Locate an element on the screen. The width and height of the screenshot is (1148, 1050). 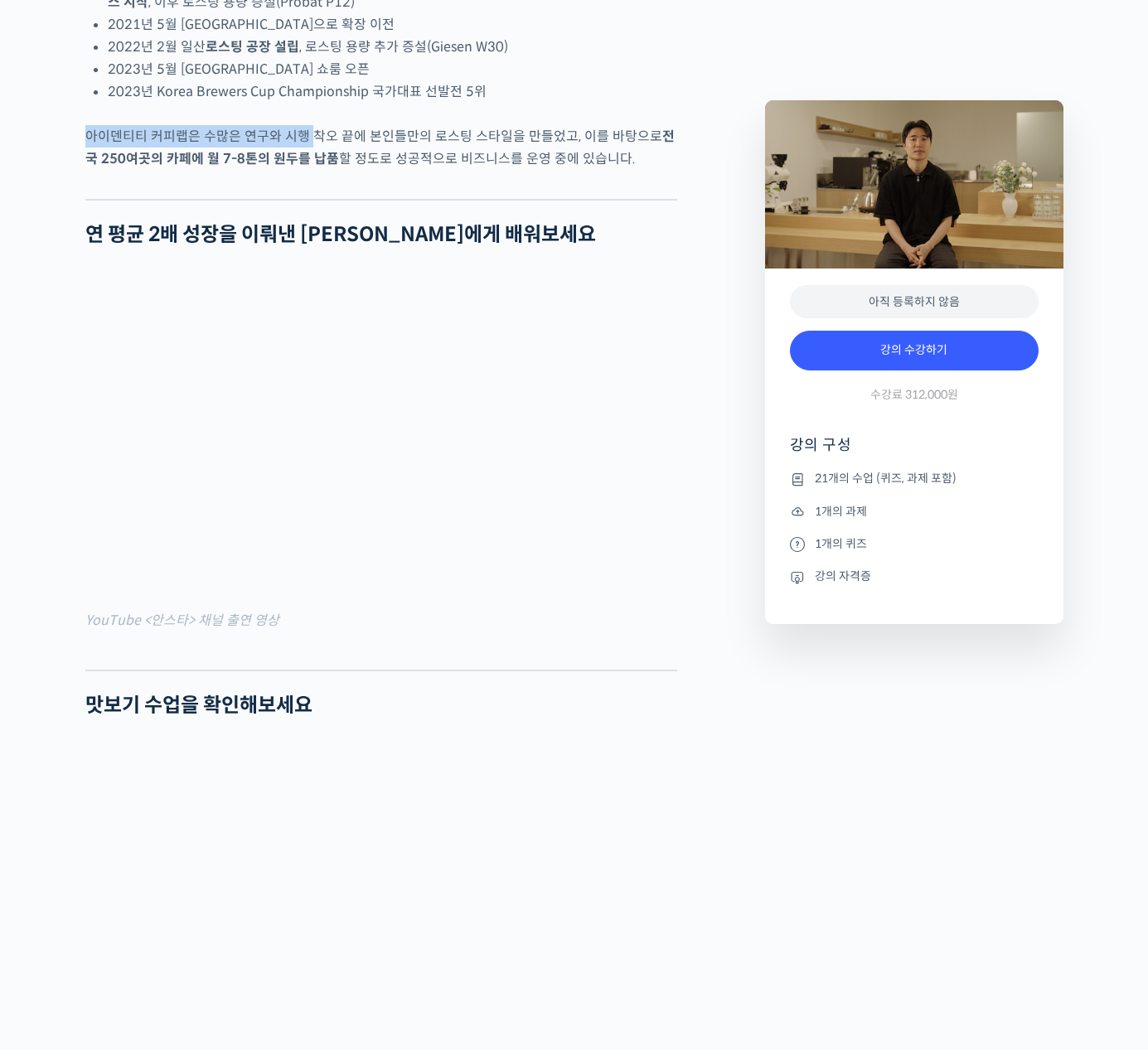
li: 2023년 Korea Brewers Cup Championship 국가대표 선발전 5위 is located at coordinates (392, 91).